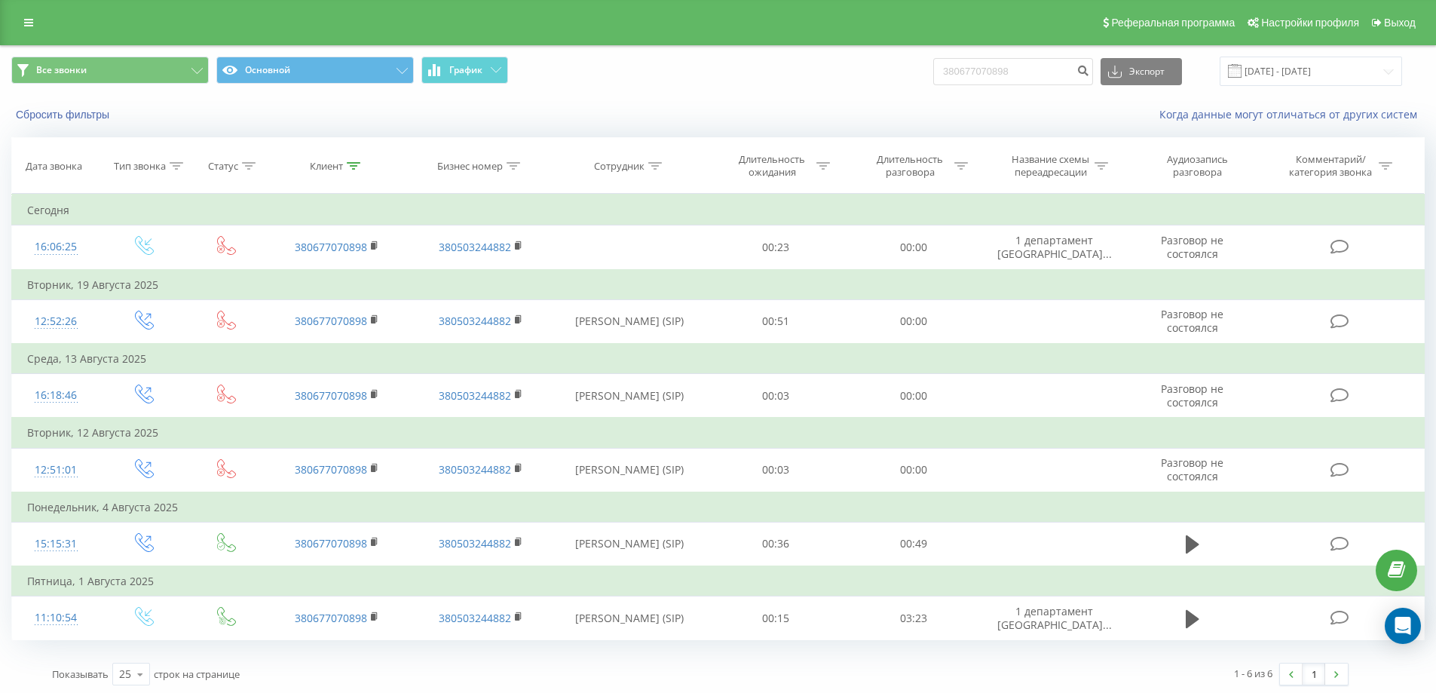  Describe the element at coordinates (1403, 626) in the screenshot. I see `div: Open Intercom Messenger` at that location.